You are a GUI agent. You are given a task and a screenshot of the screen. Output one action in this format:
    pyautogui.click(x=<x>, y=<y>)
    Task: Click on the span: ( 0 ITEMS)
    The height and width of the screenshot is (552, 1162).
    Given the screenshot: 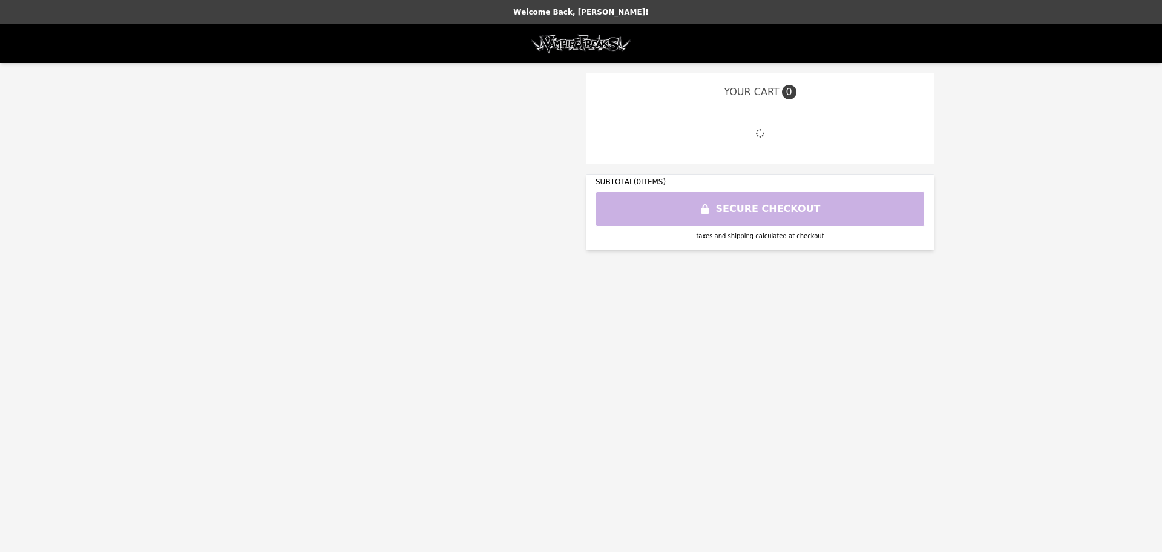 What is the action you would take?
    pyautogui.click(x=650, y=182)
    